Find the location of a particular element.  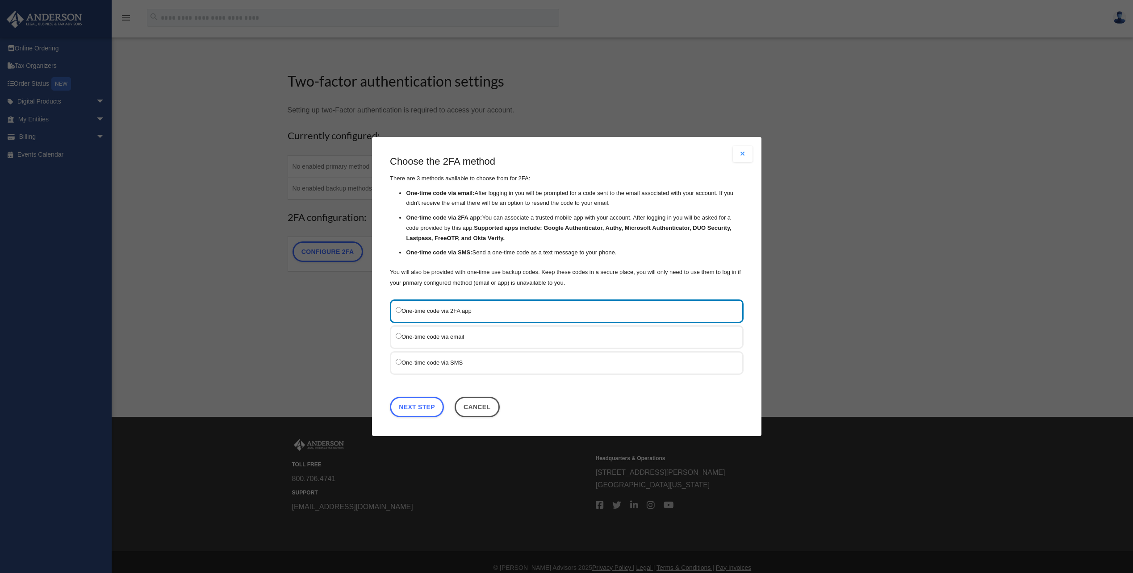

li: After logging in you will be prompted for a code sent to the email associated with your account. ... is located at coordinates (575, 199).